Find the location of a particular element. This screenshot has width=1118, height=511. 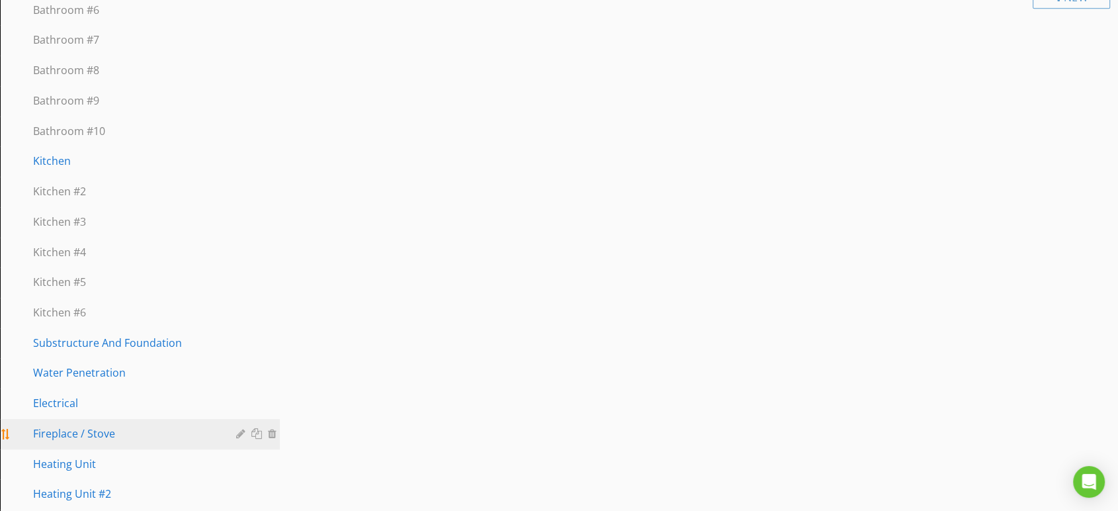

div: Kitchen #2 is located at coordinates (125, 191).